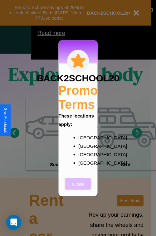 This screenshot has height=236, width=156. I want to click on h2: Promo Terms, so click(78, 97).